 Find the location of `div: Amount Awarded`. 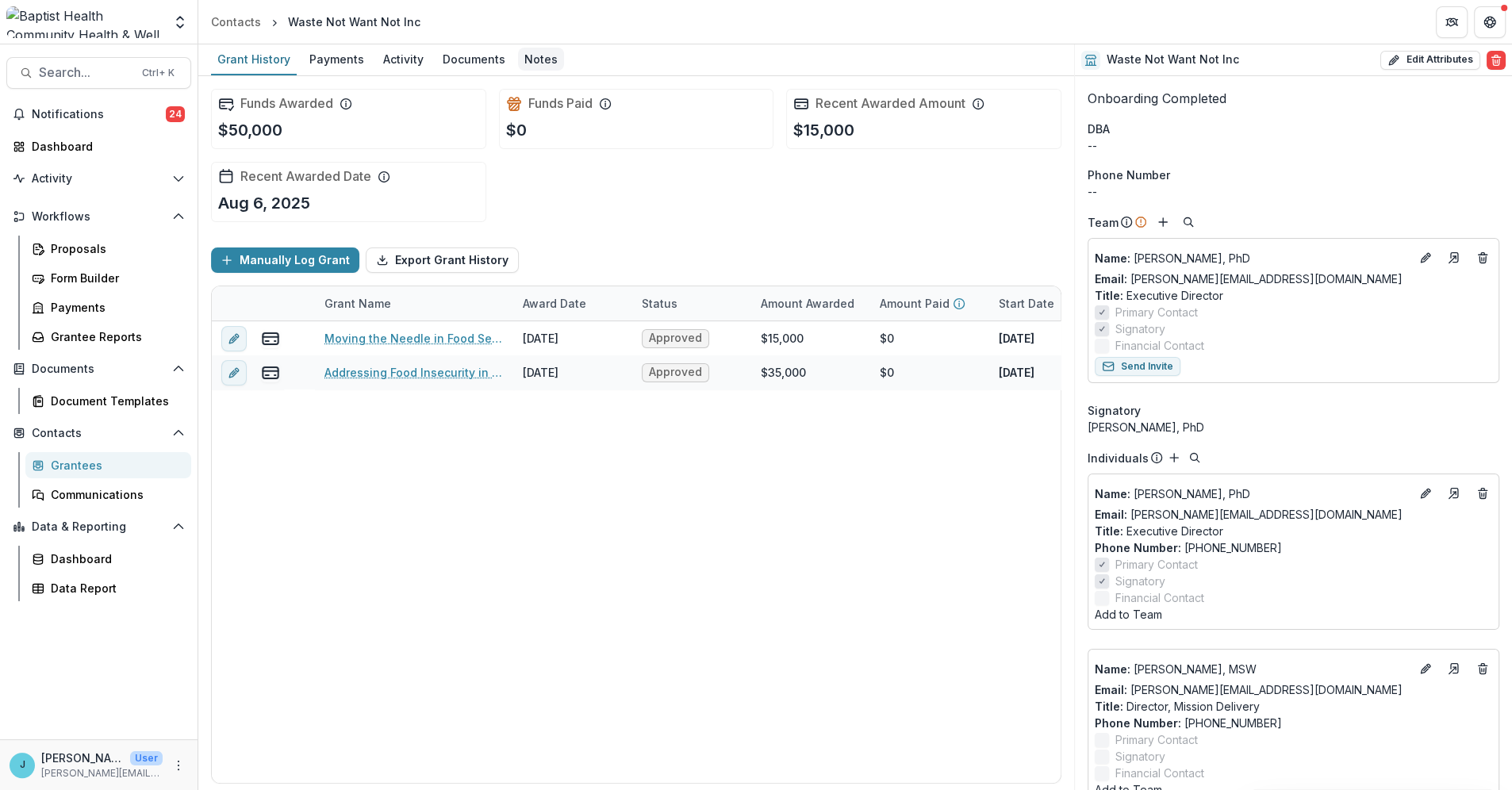

div: Amount Awarded is located at coordinates (811, 303).